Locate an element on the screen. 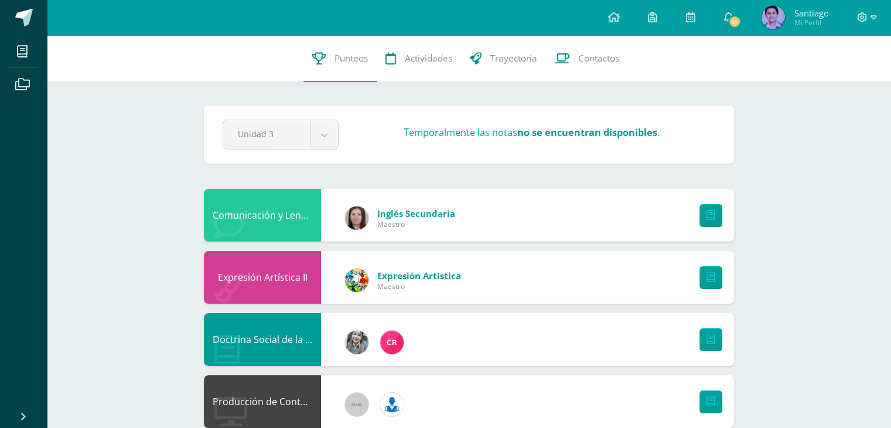 The height and width of the screenshot is (428, 891). h3: Temporalmente las notas . is located at coordinates (531, 132).